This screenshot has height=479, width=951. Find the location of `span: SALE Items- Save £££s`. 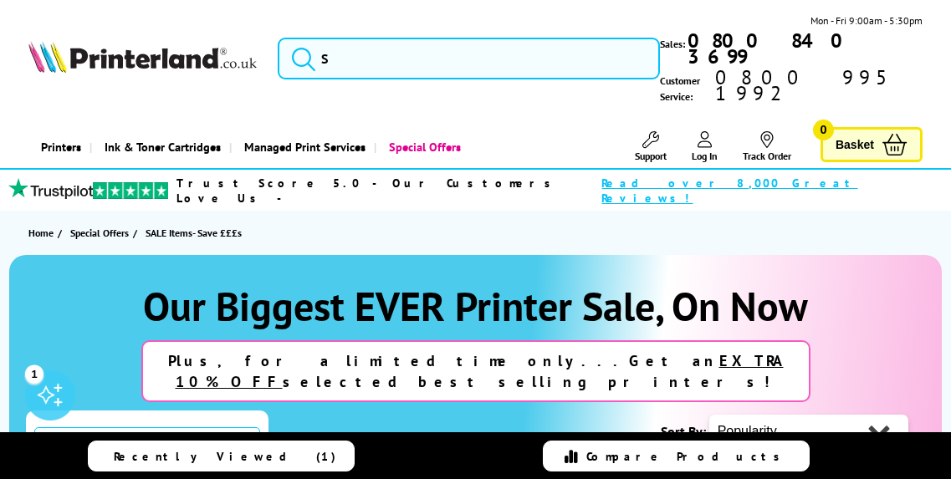

span: SALE Items- Save £££s is located at coordinates (193, 233).